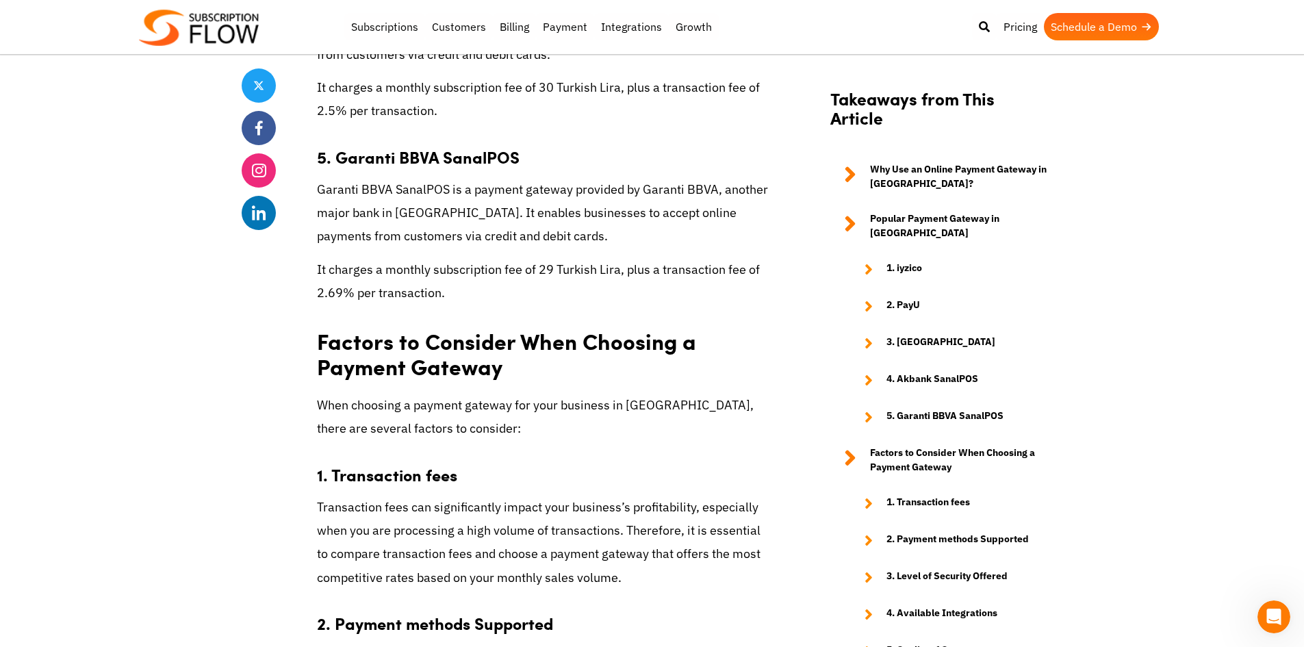 This screenshot has width=1304, height=647. What do you see at coordinates (198, 27) in the screenshot?
I see `img: Subscriptionflow` at bounding box center [198, 27].